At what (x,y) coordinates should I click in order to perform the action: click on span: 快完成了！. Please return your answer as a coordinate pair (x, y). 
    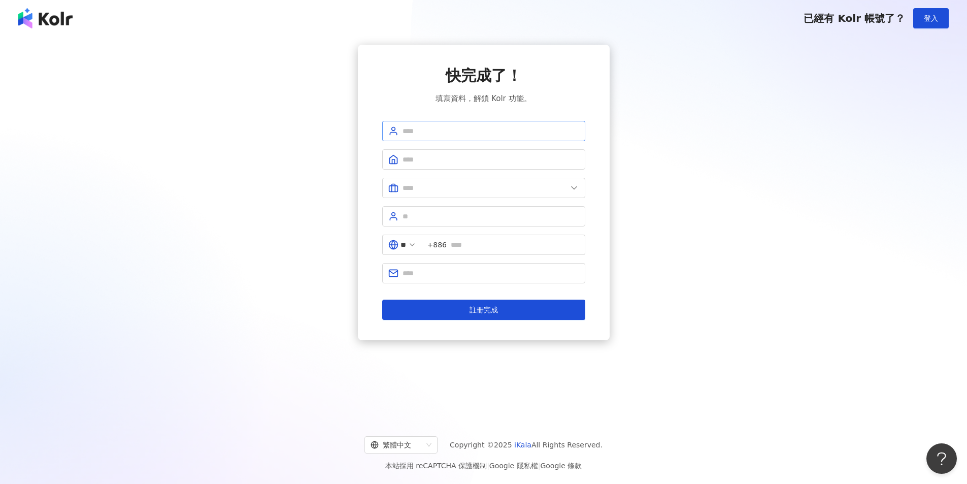
    Looking at the image, I should click on (484, 76).